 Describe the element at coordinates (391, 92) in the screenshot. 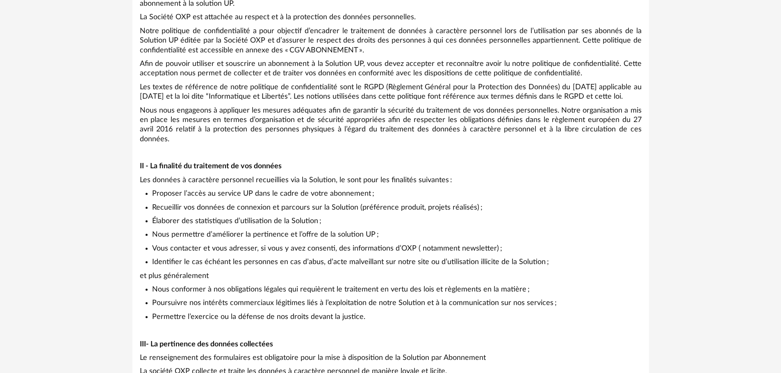

I see `p: Les textes de référence de notre politique de confidentialité sont le RGPD (Règlement Général pou...` at that location.